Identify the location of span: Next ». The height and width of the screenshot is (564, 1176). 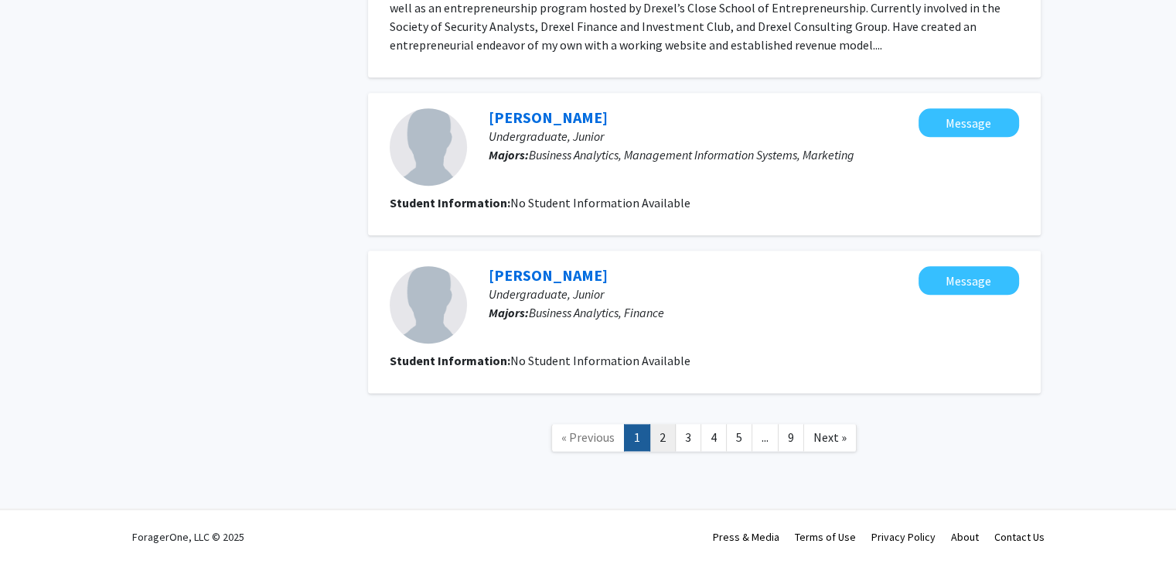
(830, 437).